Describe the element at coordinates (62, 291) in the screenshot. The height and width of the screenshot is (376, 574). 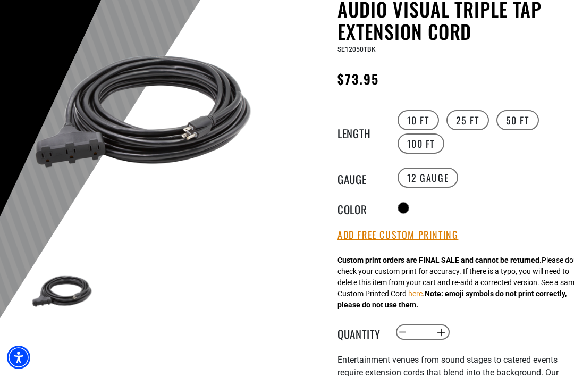
I see `img: black` at that location.